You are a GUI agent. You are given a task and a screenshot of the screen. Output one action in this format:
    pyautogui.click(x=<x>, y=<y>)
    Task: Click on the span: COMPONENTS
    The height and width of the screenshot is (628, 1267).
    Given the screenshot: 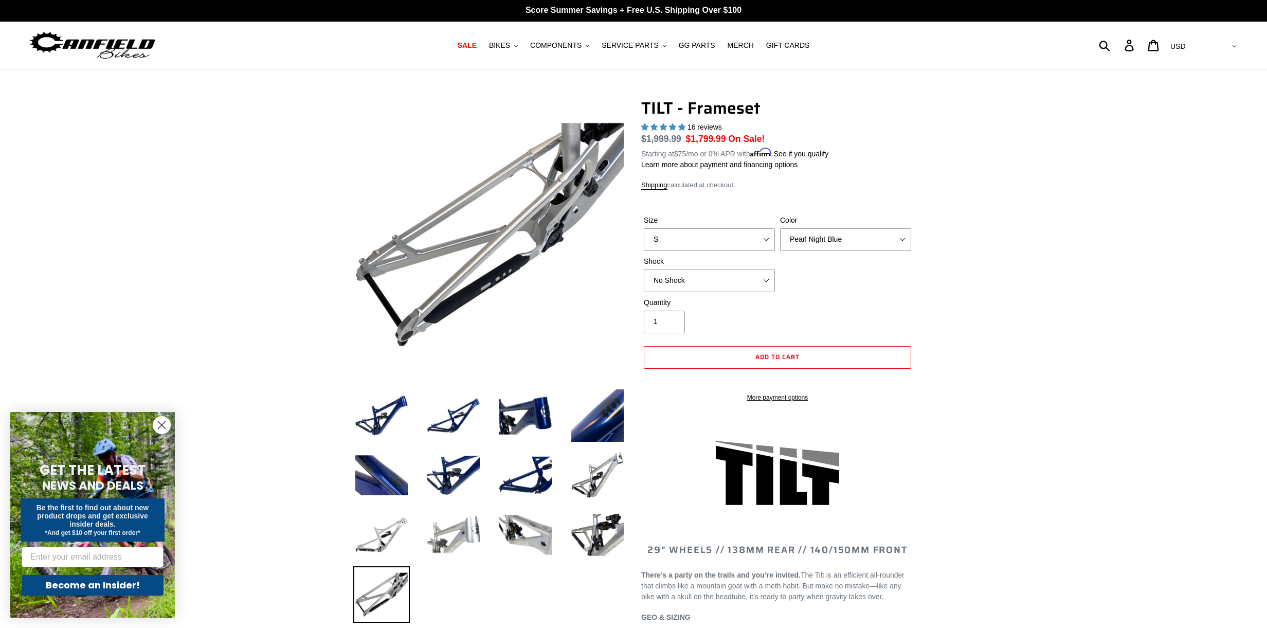 What is the action you would take?
    pyautogui.click(x=556, y=45)
    